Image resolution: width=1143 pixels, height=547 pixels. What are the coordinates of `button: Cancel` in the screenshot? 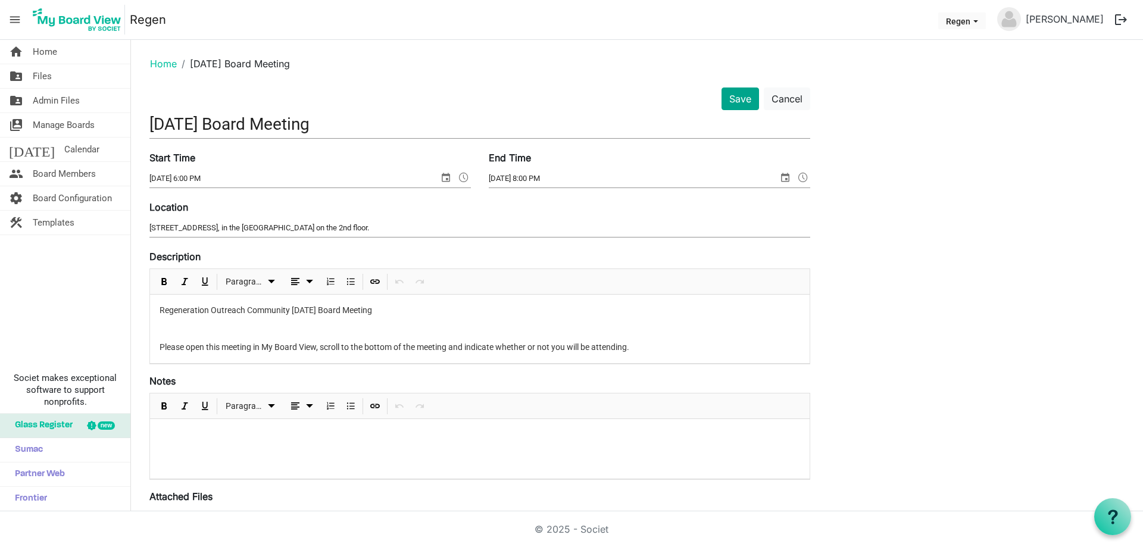 It's located at (787, 99).